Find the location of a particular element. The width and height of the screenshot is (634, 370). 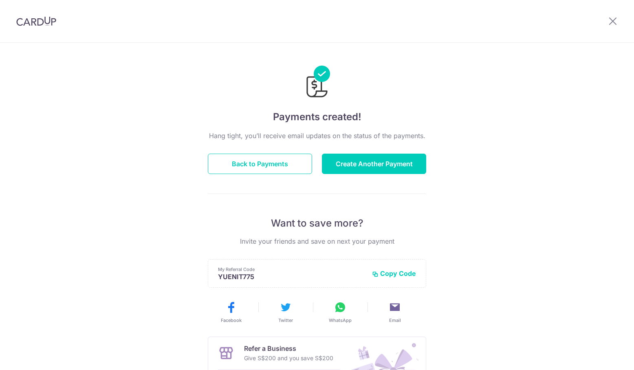

button: Facebook is located at coordinates (231, 312).